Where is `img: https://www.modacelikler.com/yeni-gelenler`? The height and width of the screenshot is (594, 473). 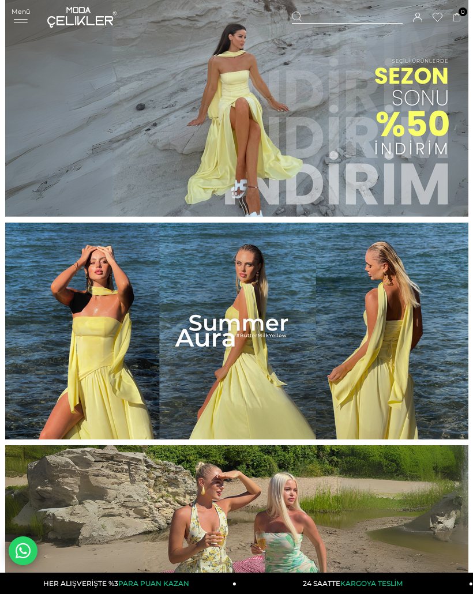
img: https://www.modacelikler.com/yeni-gelenler is located at coordinates (237, 331).